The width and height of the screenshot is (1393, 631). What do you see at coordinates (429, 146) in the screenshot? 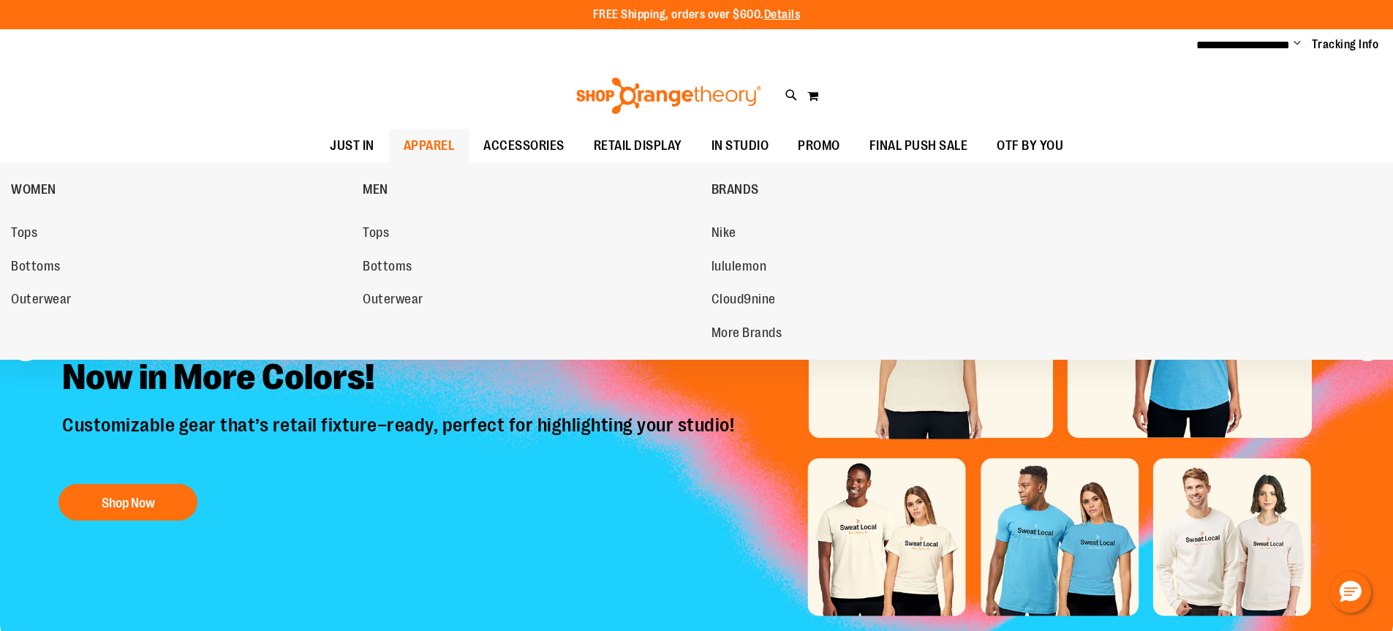
I see `a: APPAREL` at bounding box center [429, 146].